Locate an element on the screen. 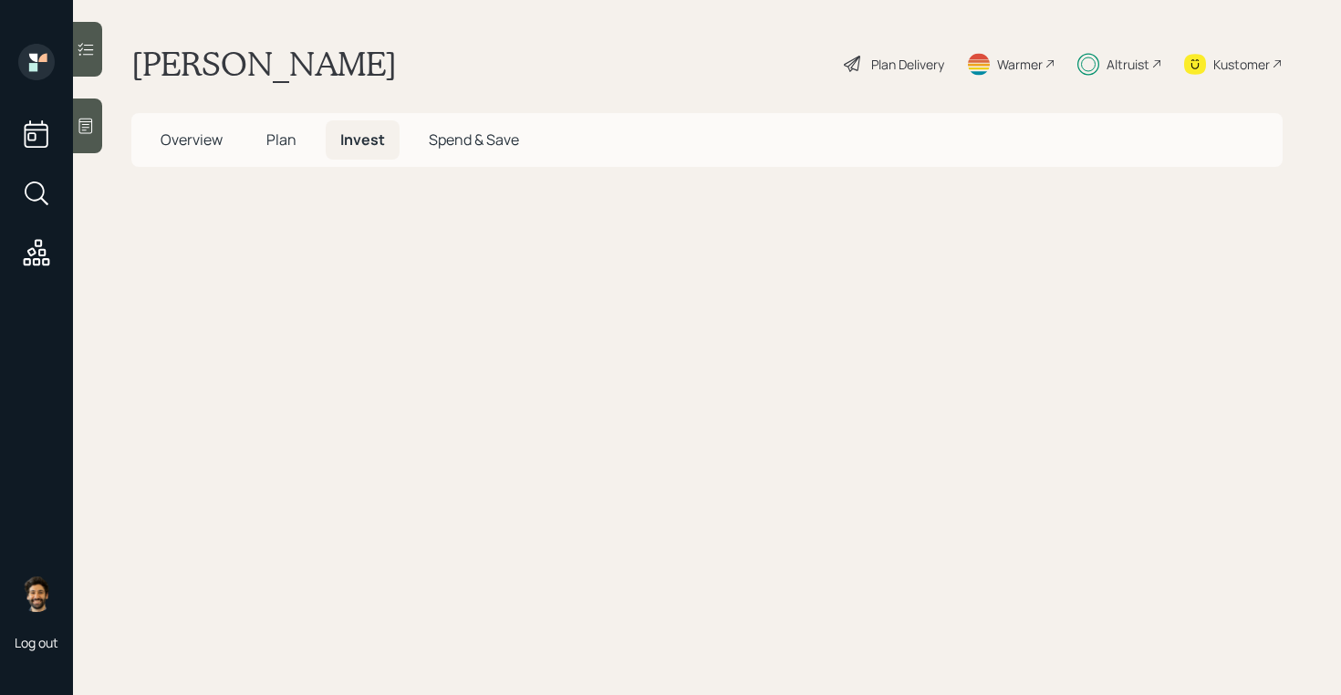 Image resolution: width=1341 pixels, height=695 pixels. span: Invest is located at coordinates (362, 140).